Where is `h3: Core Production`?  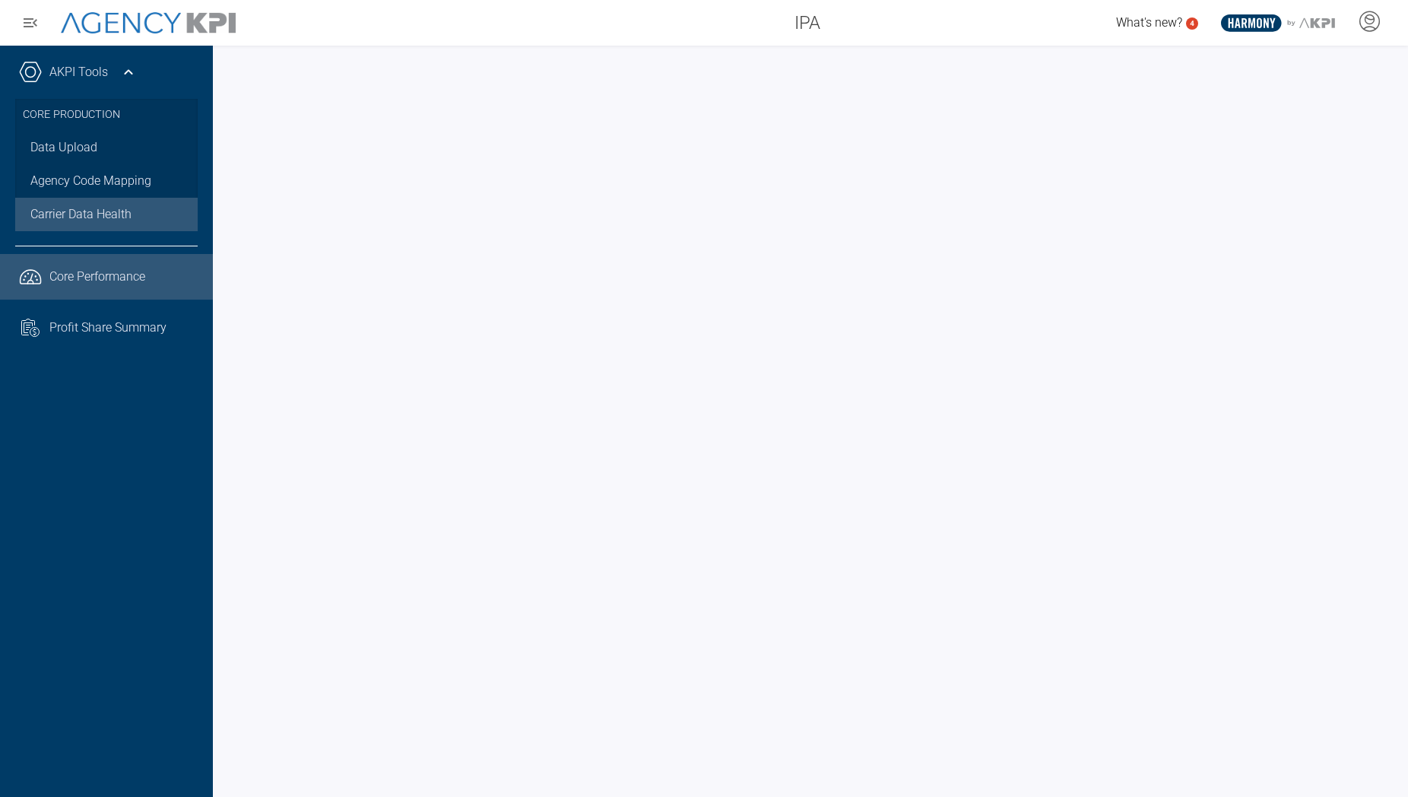
h3: Core Production is located at coordinates (106, 115).